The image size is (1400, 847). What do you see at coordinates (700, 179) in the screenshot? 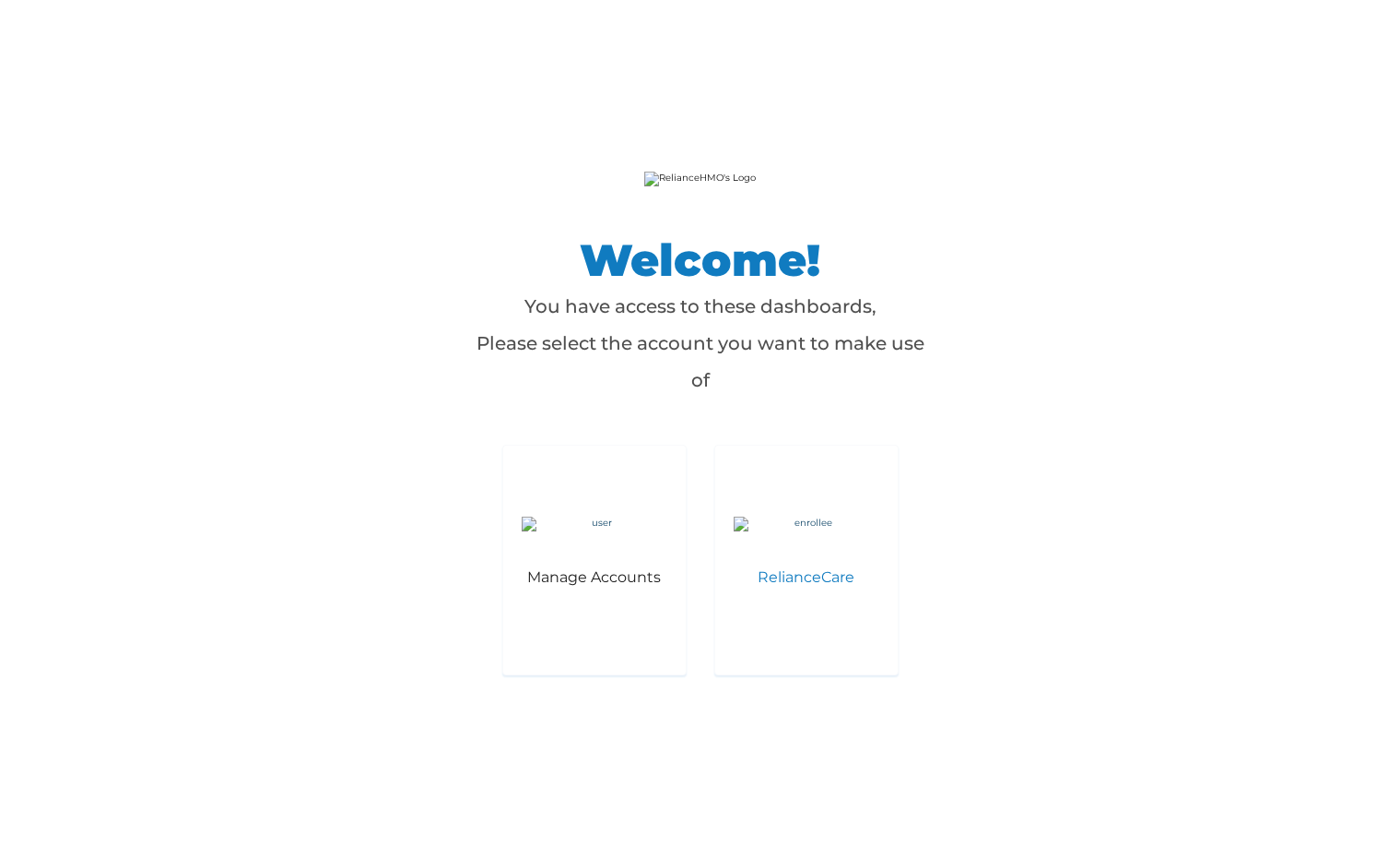
I see `img: RelianceHMO's Logo` at bounding box center [700, 179].